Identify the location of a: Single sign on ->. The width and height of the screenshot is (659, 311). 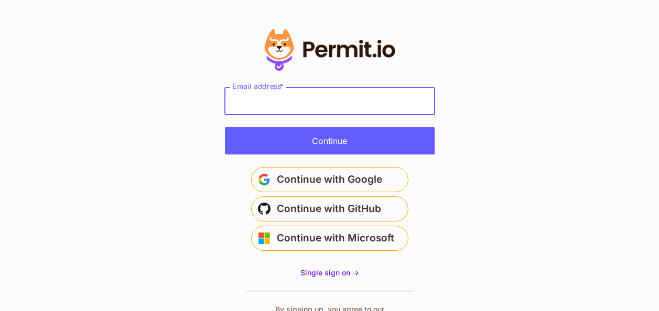
(330, 273).